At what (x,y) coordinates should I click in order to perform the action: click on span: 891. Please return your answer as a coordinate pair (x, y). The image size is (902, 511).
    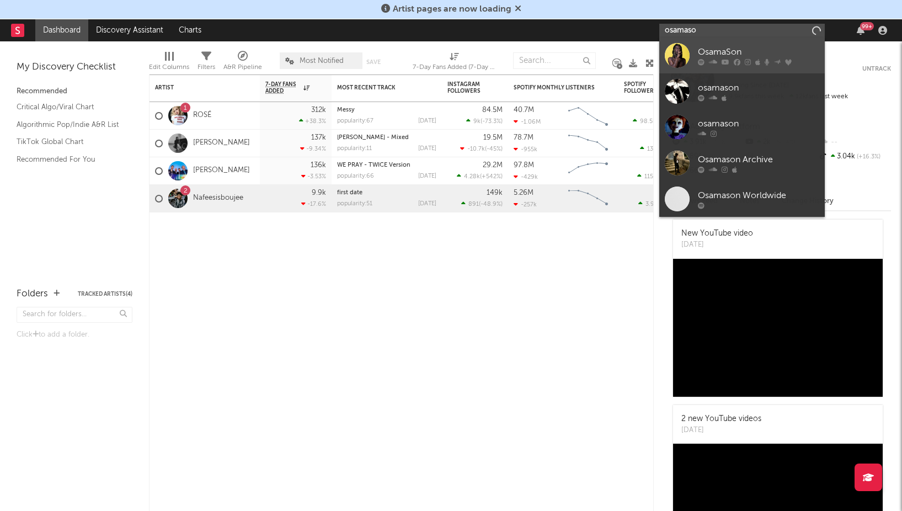
    Looking at the image, I should click on (473, 204).